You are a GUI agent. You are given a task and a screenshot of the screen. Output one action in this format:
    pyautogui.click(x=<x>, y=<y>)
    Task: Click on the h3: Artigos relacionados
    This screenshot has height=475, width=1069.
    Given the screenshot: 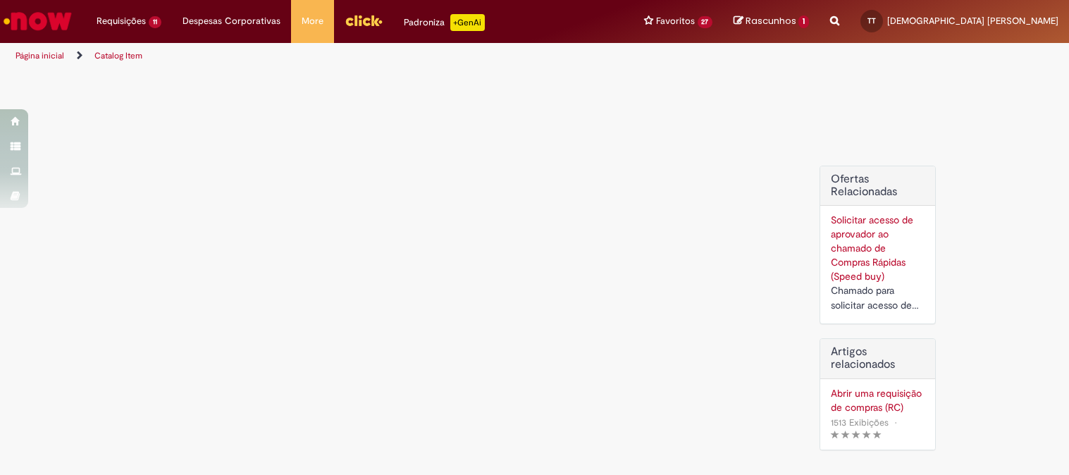 What is the action you would take?
    pyautogui.click(x=877, y=358)
    